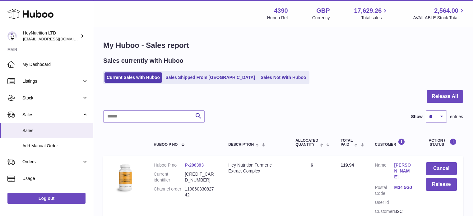  I want to click on span: AVAILABLE Stock Total, so click(439, 18).